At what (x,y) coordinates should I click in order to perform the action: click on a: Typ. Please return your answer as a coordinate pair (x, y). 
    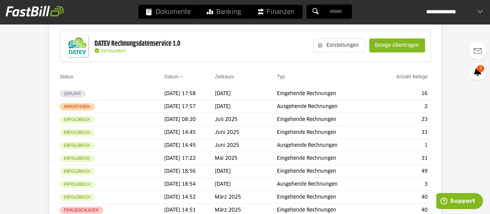
    Looking at the image, I should click on (281, 76).